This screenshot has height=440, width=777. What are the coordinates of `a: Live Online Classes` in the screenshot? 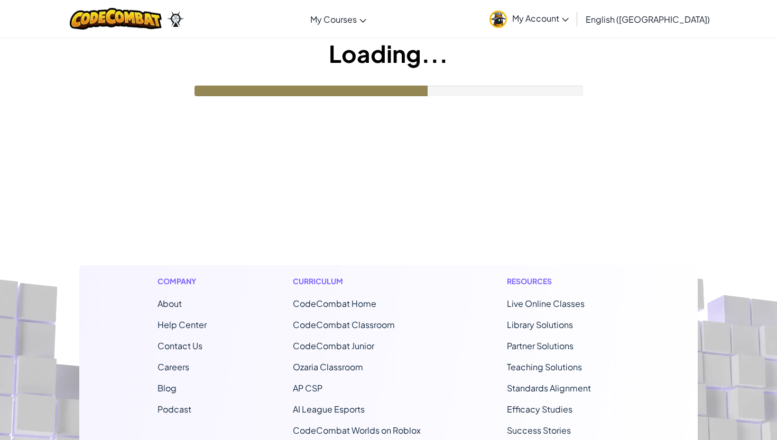 It's located at (546, 304).